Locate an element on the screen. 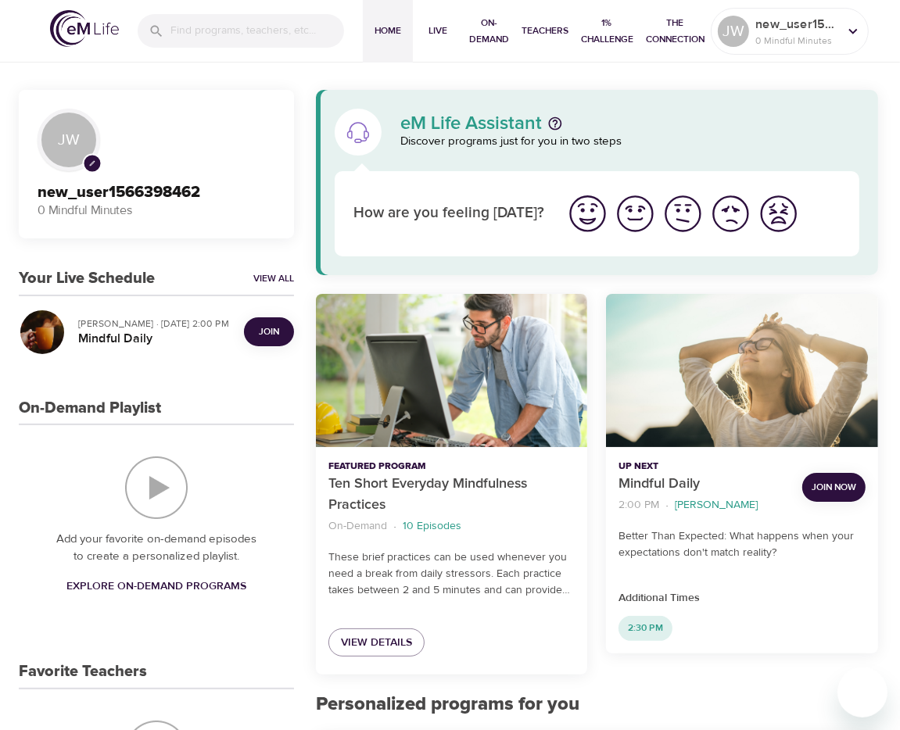 The width and height of the screenshot is (900, 730). button: I'm feeling great is located at coordinates (587, 213).